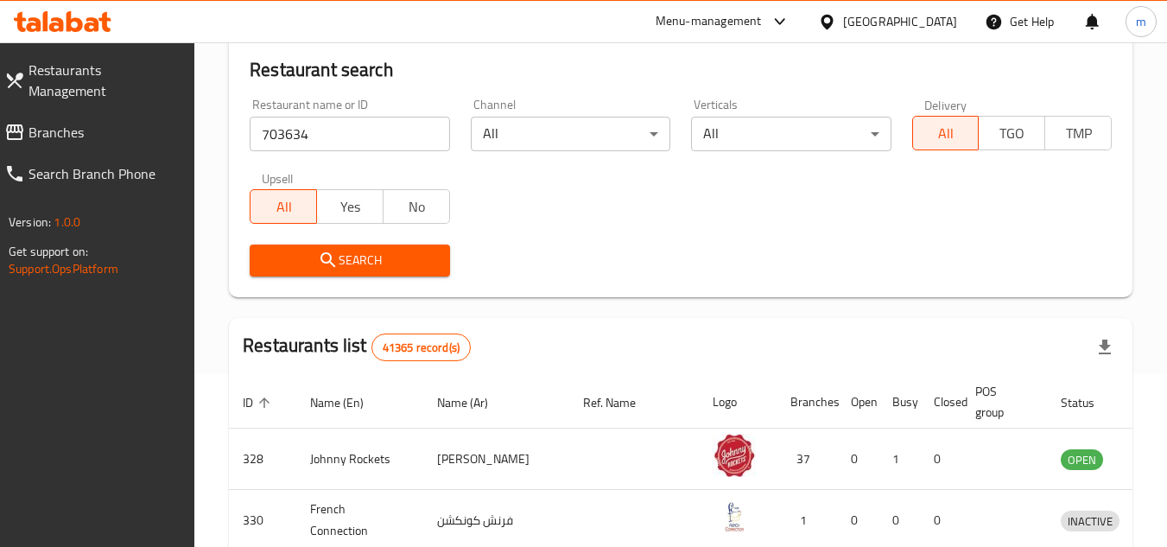  What do you see at coordinates (1011, 133) in the screenshot?
I see `span: TGO` at bounding box center [1011, 133].